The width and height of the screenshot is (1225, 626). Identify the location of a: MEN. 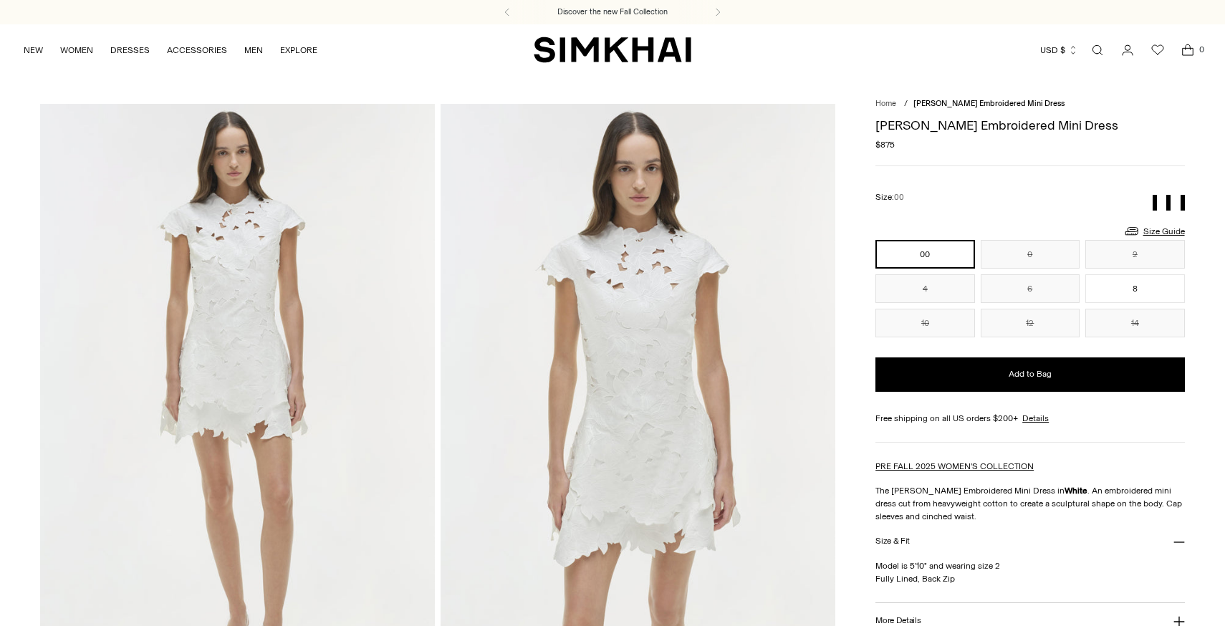
(254, 50).